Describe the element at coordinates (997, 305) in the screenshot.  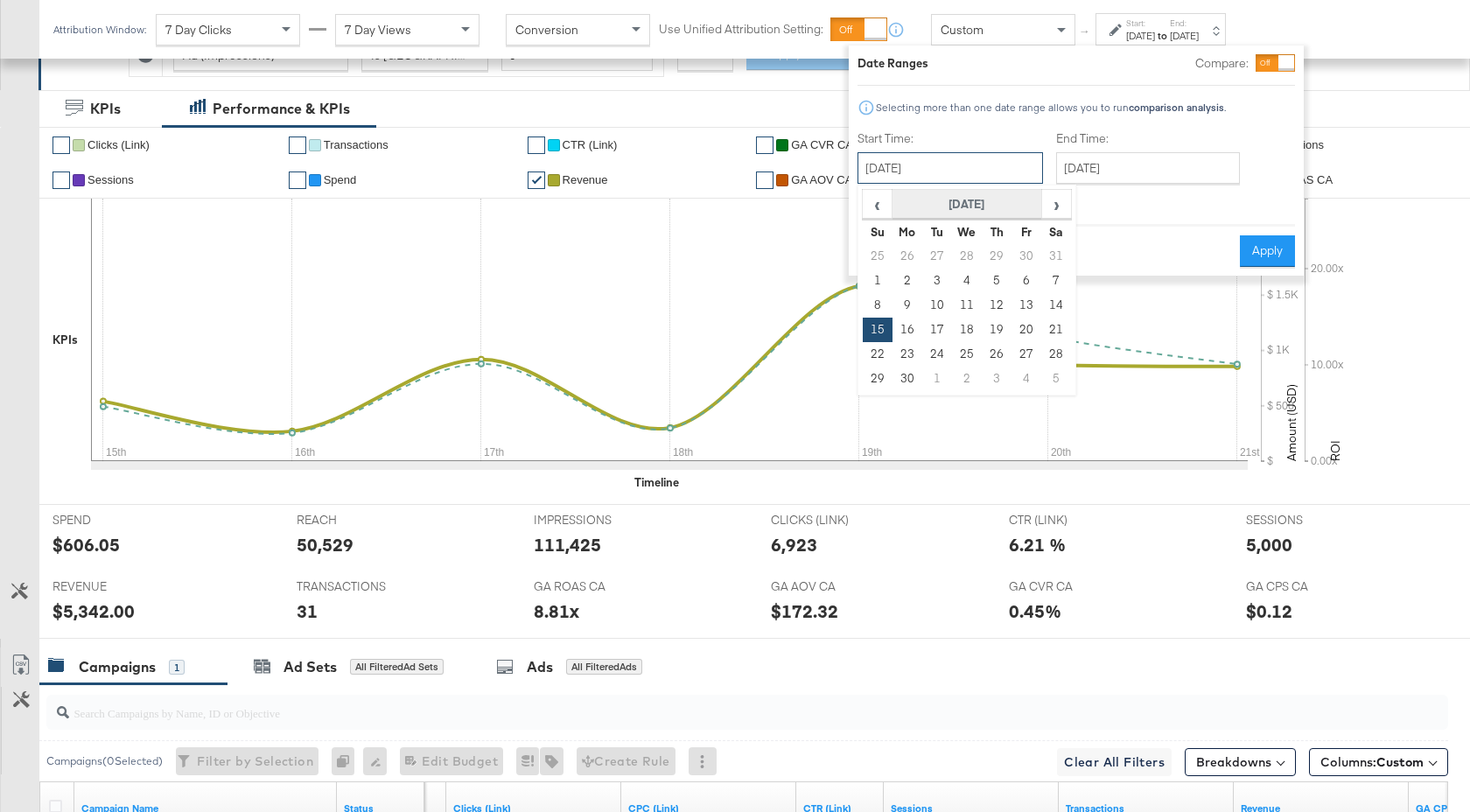
I see `td: 12` at that location.